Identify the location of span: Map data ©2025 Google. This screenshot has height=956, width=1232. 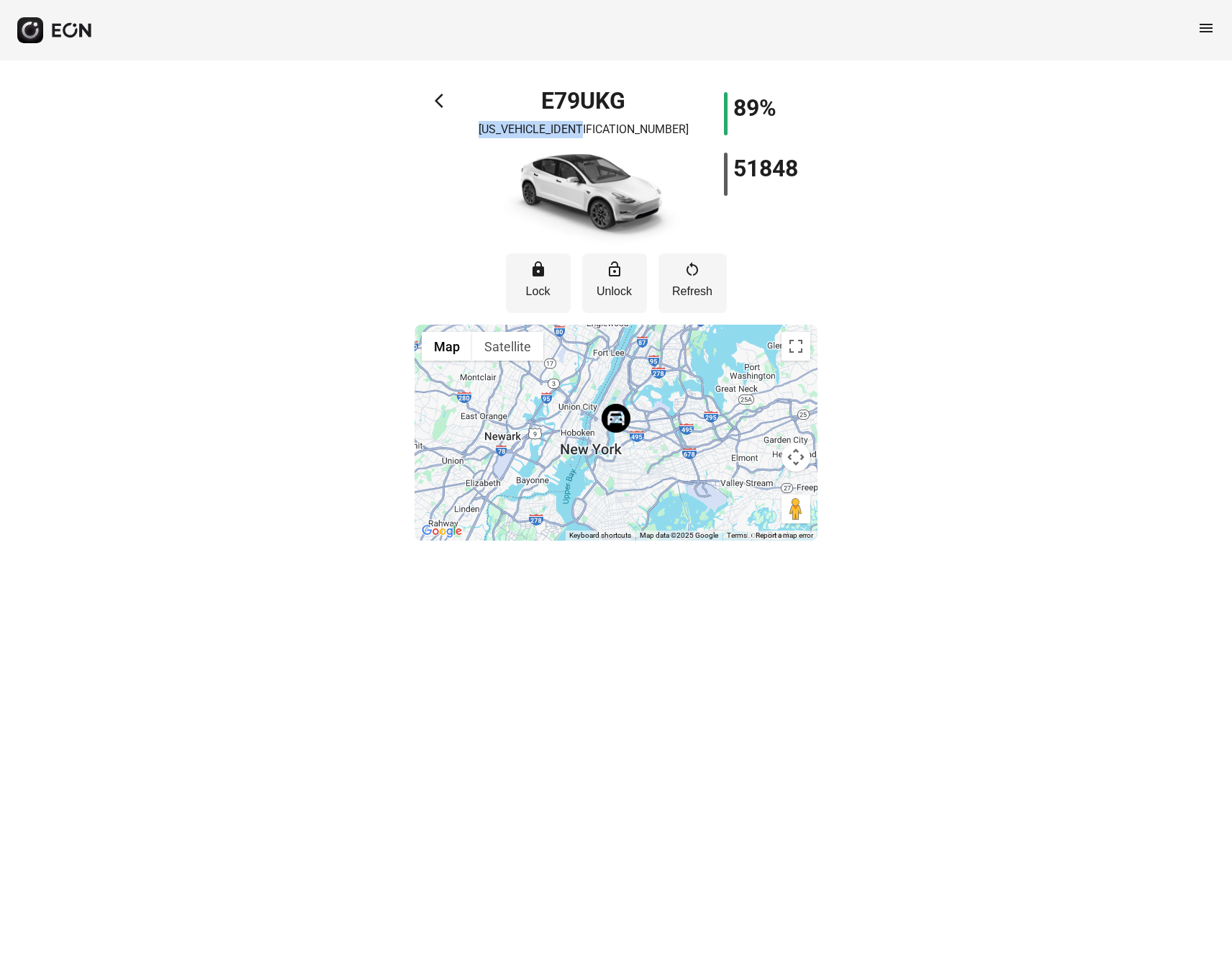
(679, 534).